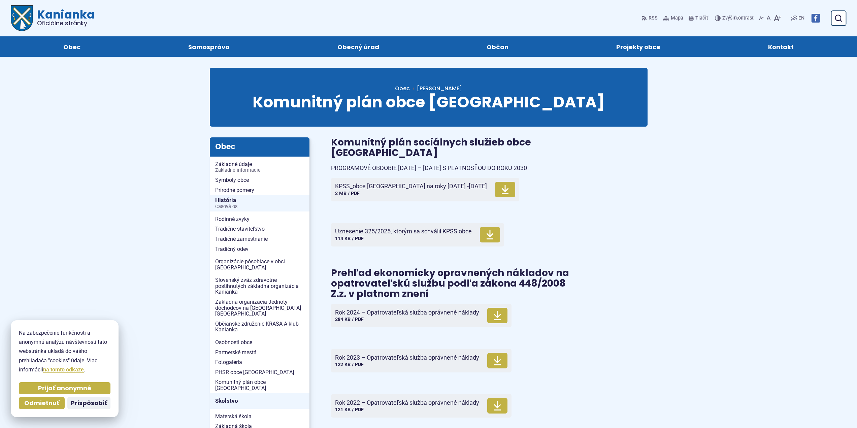 The image size is (857, 428). What do you see at coordinates (260, 286) in the screenshot?
I see `span: Slovenský zväz zdravotne postihnutých základná organizácia Kanianka` at bounding box center [260, 286].